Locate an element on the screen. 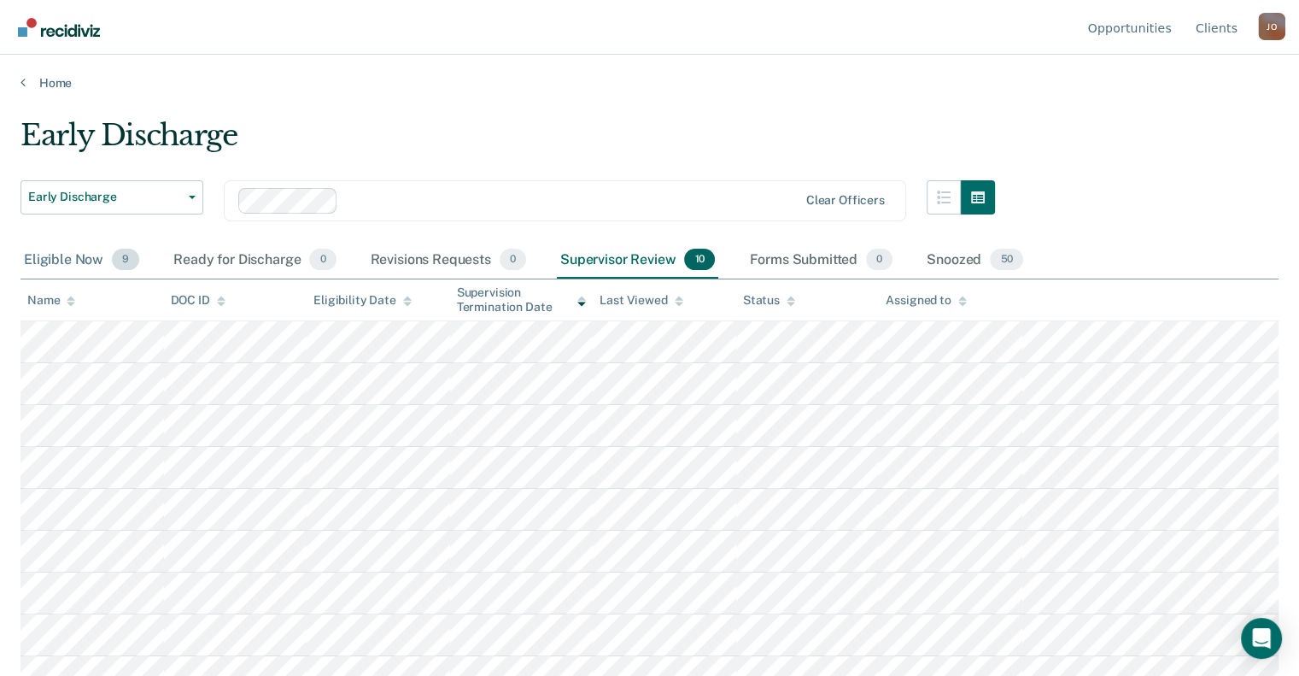  div: Early Discharge is located at coordinates (507, 142).